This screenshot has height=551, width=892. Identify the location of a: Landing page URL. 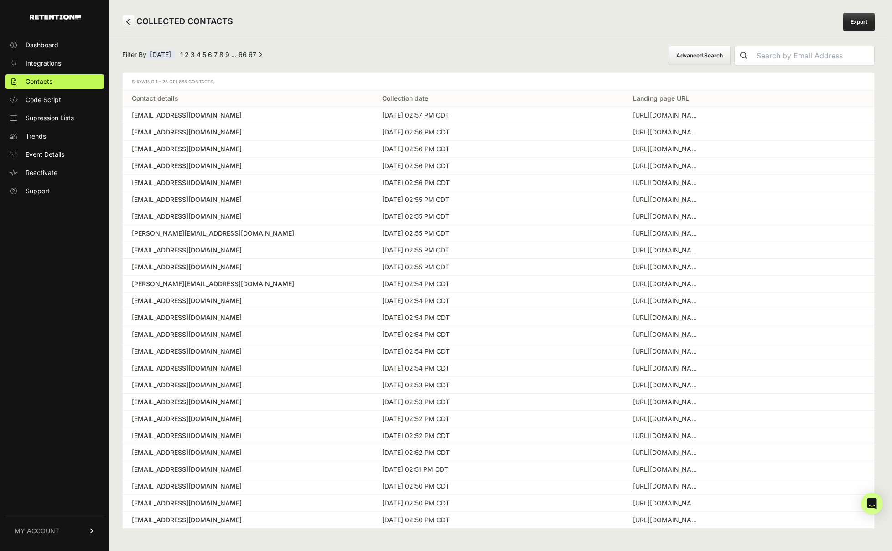
(661, 98).